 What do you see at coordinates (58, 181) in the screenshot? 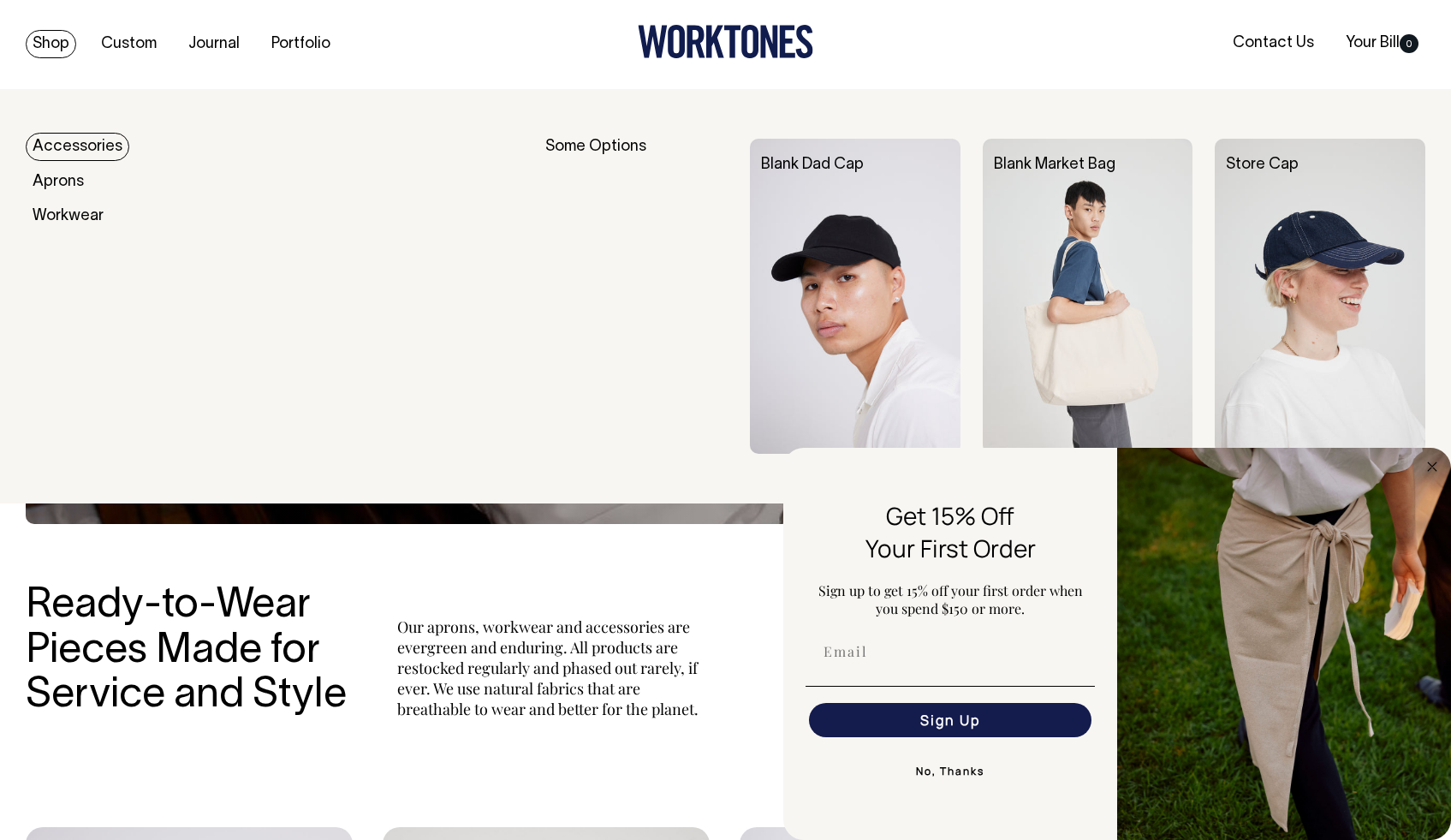
I see `a: Aprons` at bounding box center [58, 181].